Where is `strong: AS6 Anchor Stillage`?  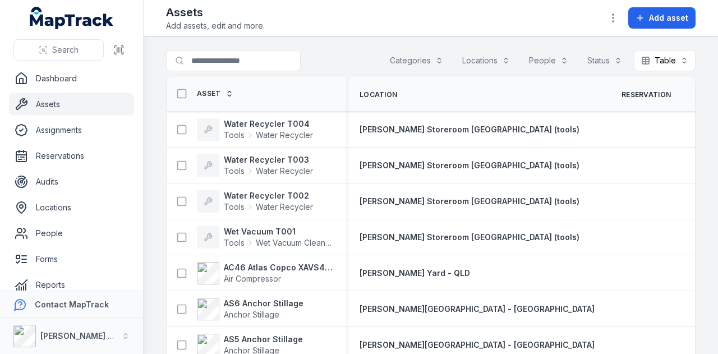
strong: AS6 Anchor Stillage is located at coordinates (264, 304).